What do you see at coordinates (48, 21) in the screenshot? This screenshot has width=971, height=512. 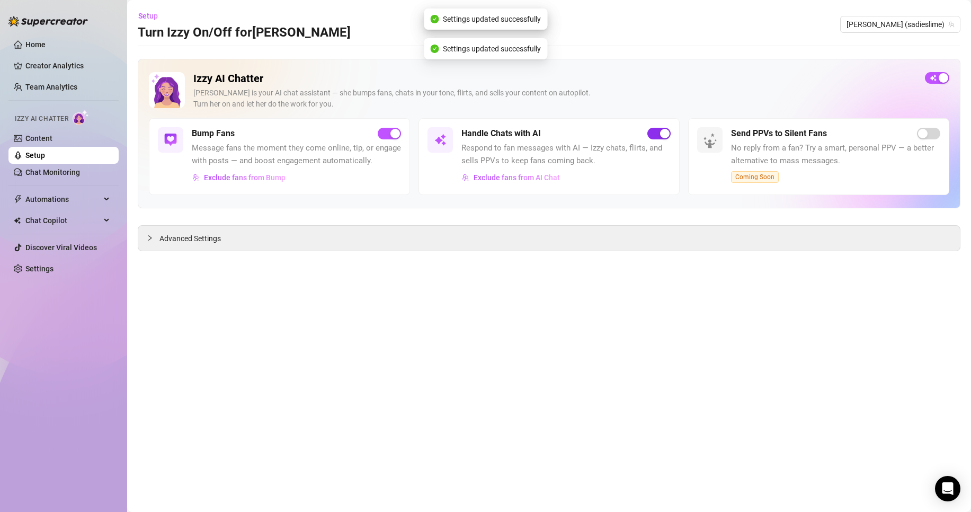 I see `img: logo-BBDzfeDw.svg` at bounding box center [48, 21].